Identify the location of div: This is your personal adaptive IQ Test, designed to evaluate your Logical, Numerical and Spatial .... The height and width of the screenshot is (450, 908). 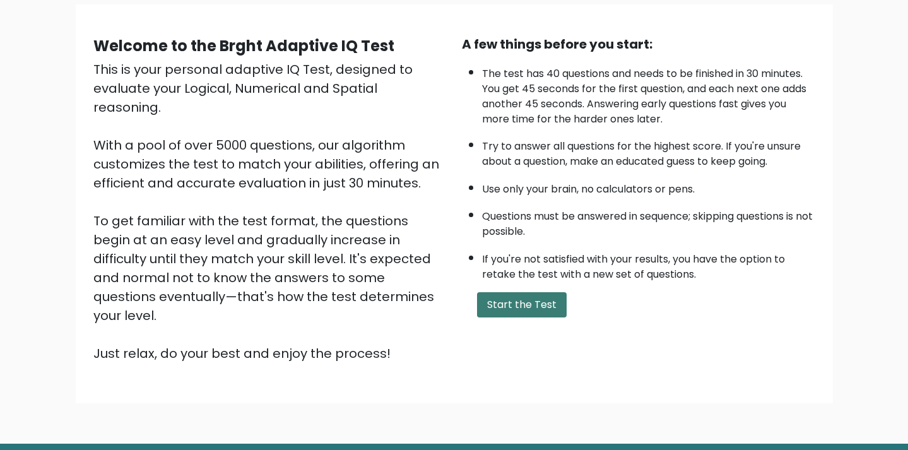
(270, 211).